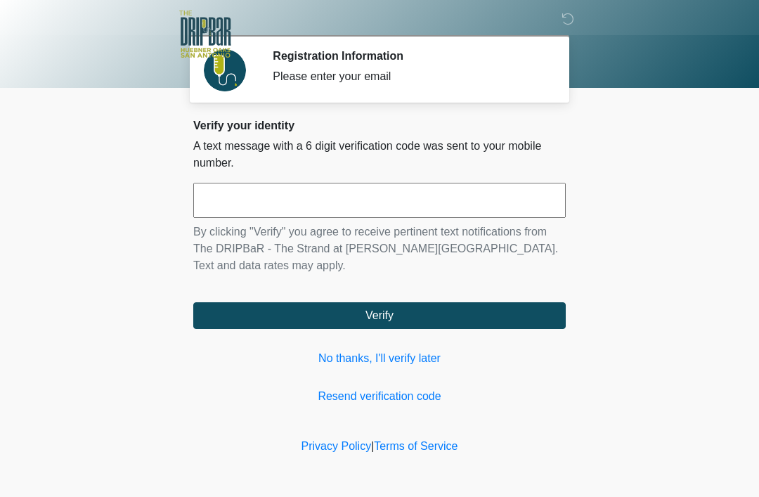 This screenshot has height=497, width=759. Describe the element at coordinates (408, 77) in the screenshot. I see `div: Please enter your email` at that location.